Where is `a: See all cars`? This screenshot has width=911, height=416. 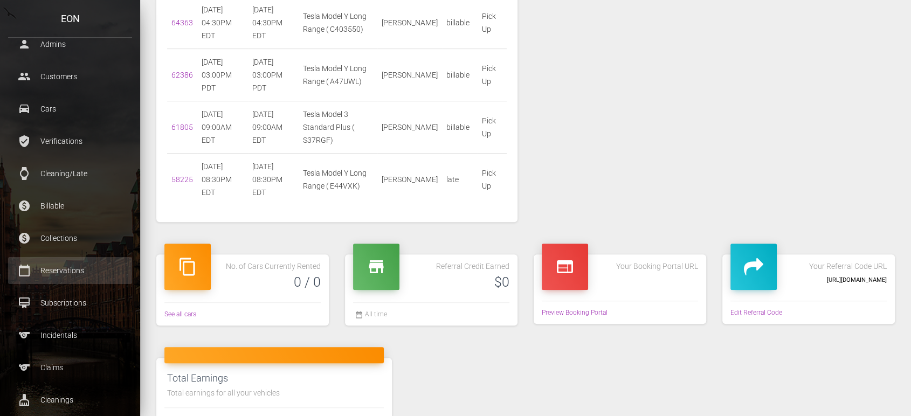 a: See all cars is located at coordinates (180, 314).